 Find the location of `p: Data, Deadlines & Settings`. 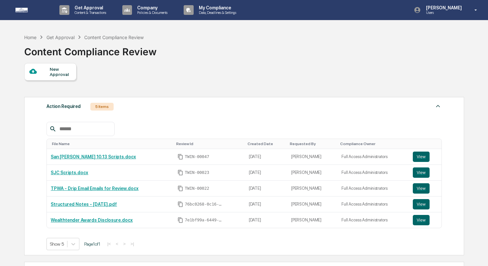

p: Data, Deadlines & Settings is located at coordinates (217, 13).